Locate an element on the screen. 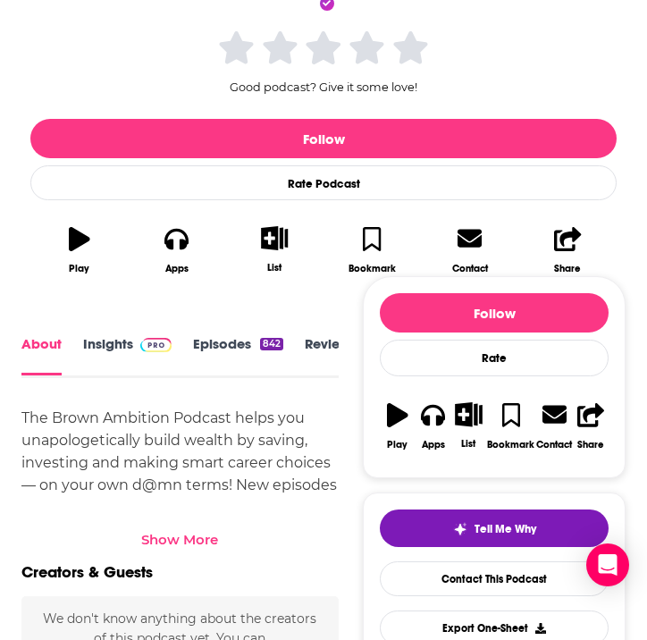 This screenshot has width=647, height=640. h2: Creators & Guests is located at coordinates (87, 572).